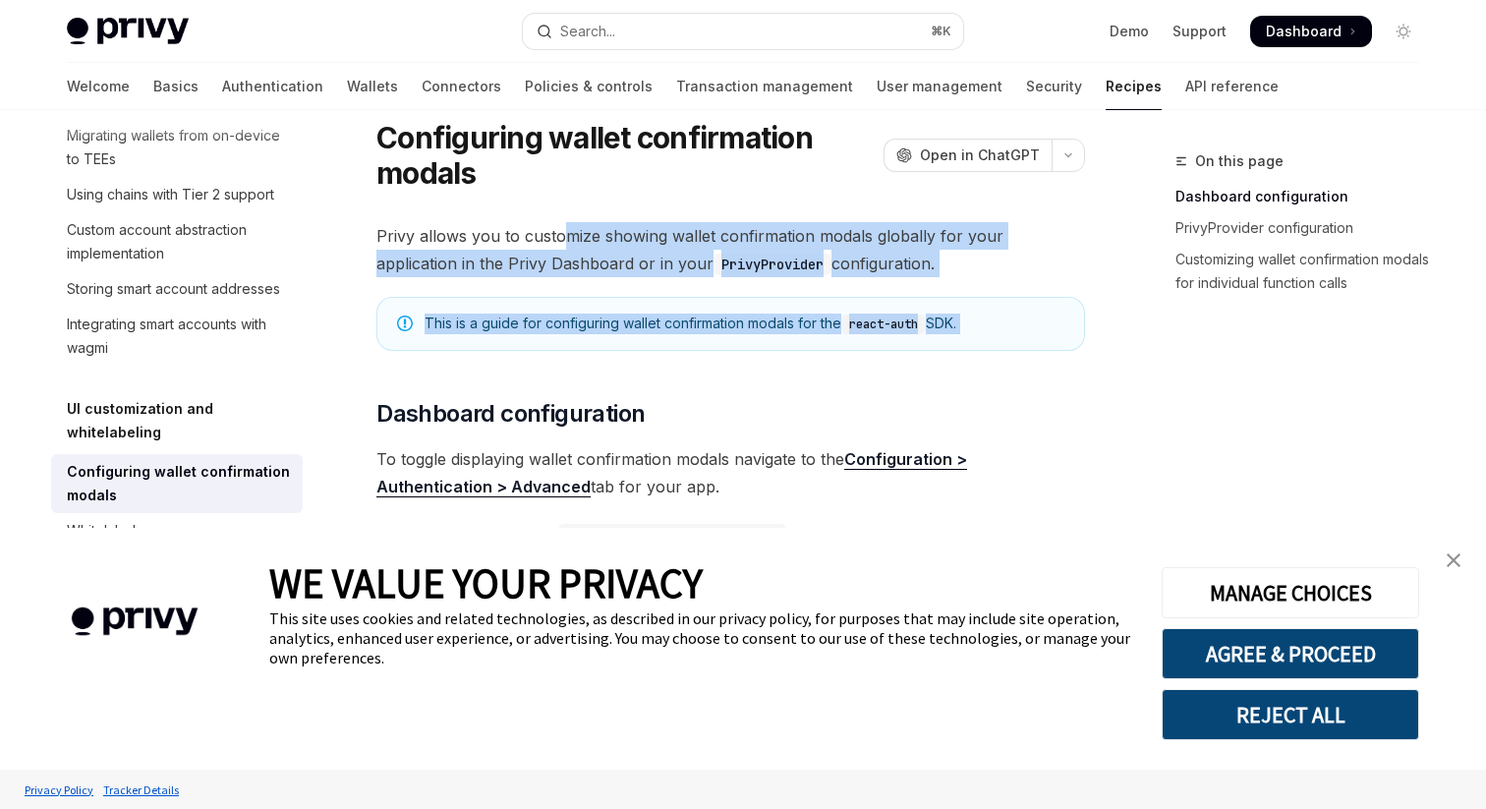  What do you see at coordinates (177, 531) in the screenshot?
I see `a: Whitelabel` at bounding box center [177, 531].